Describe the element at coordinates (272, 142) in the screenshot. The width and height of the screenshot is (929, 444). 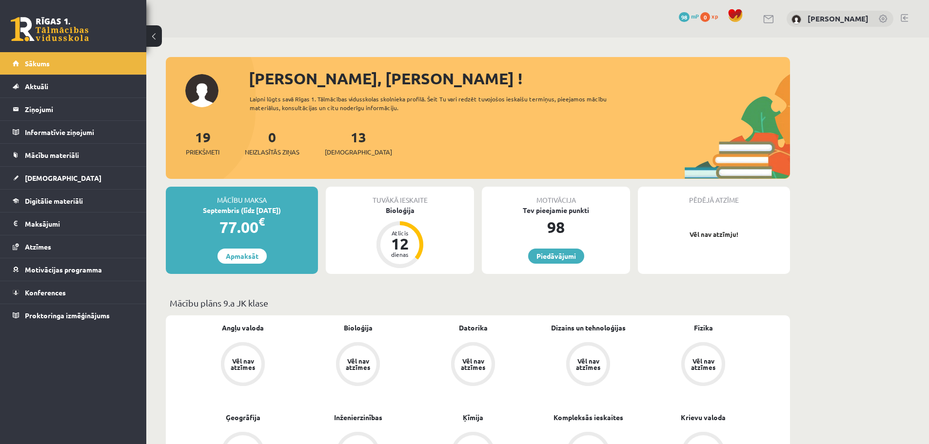
I see `a: 0Neizlasītās ziņas` at that location.